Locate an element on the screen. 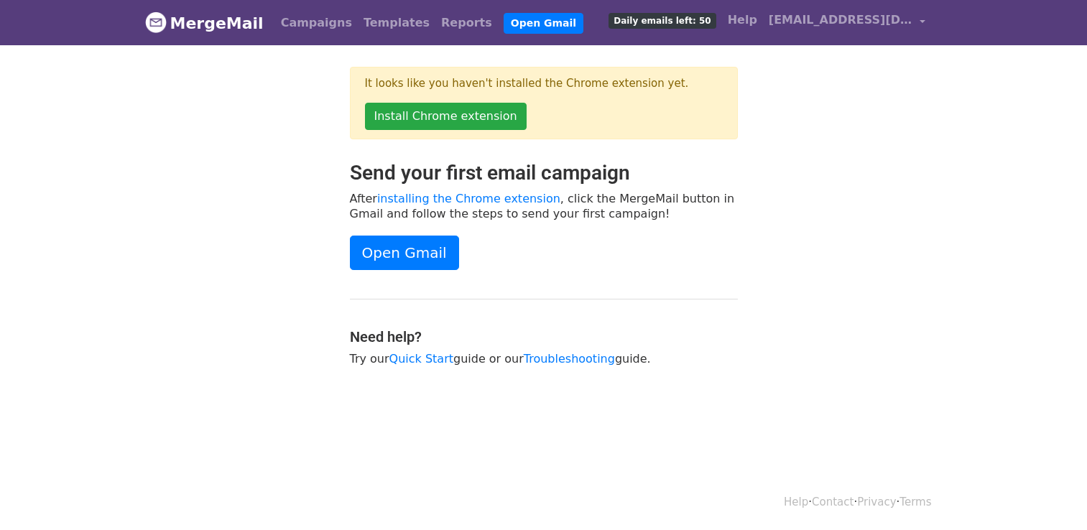  a: Daily emails left: 50 is located at coordinates (662, 20).